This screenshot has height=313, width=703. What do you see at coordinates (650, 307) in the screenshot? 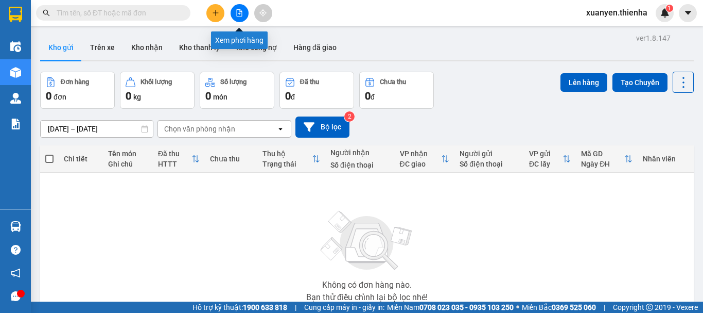
I see `span: copyright` at bounding box center [650, 307].